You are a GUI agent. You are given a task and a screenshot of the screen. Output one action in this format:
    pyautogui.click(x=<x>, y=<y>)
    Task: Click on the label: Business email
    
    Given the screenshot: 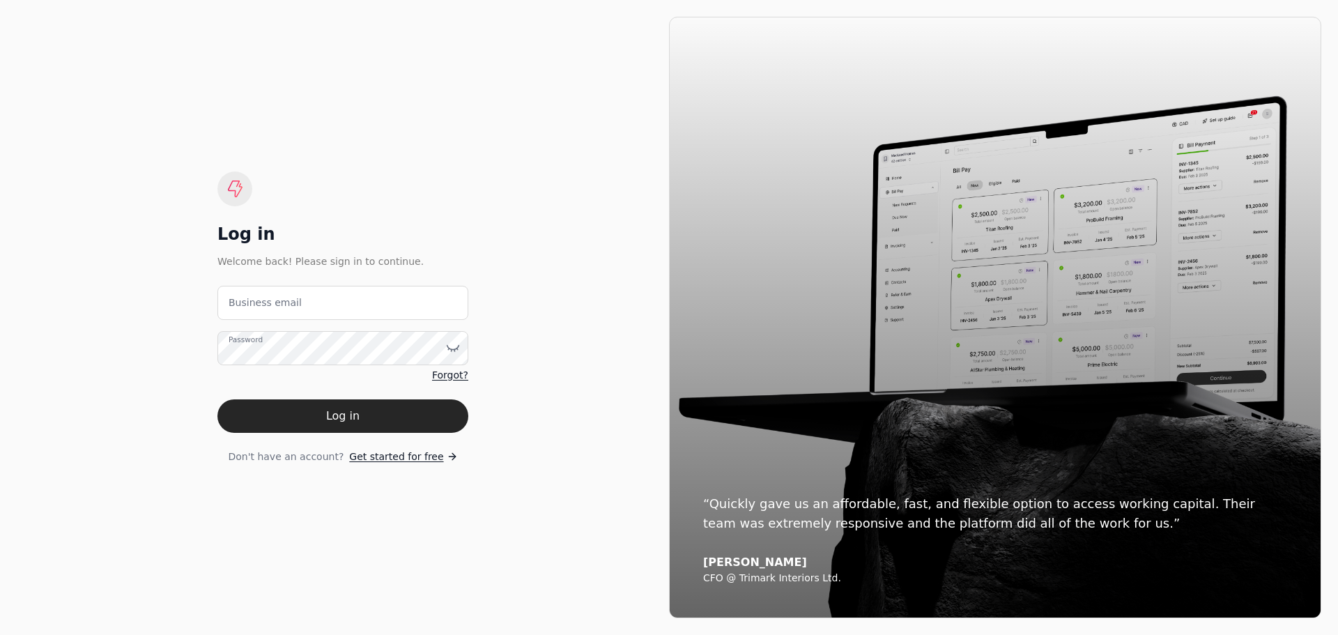 What is the action you would take?
    pyautogui.click(x=265, y=302)
    